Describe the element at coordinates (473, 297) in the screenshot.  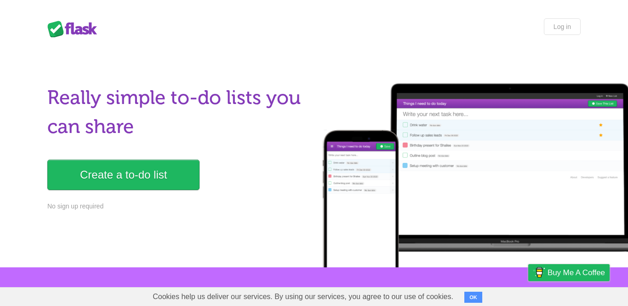
I see `button: OK` at that location.